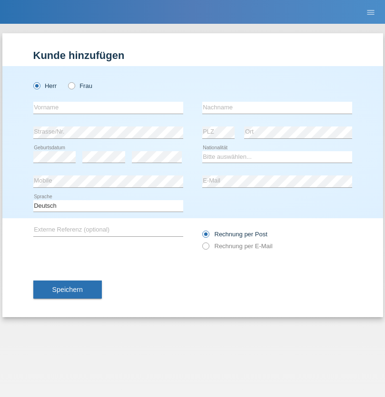  I want to click on label: Frau, so click(80, 86).